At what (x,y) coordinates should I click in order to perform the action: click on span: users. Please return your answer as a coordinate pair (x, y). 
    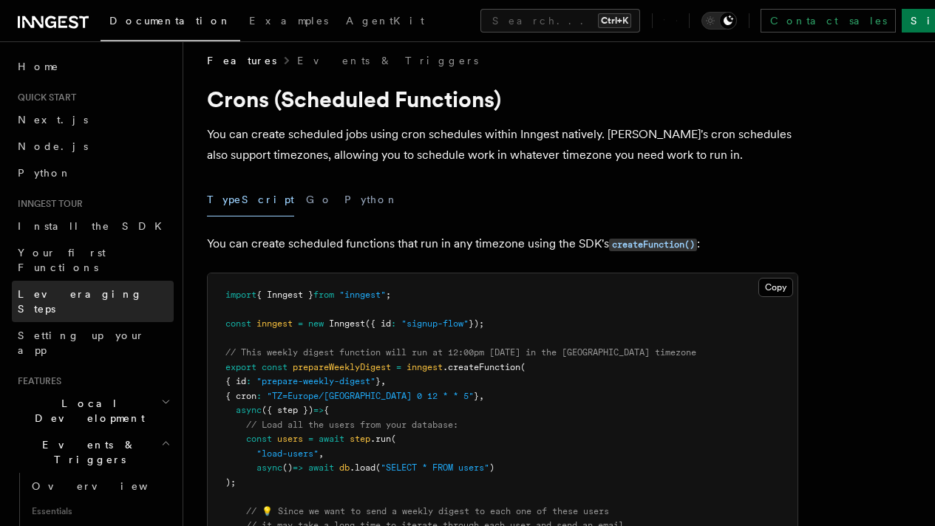
    Looking at the image, I should click on (290, 439).